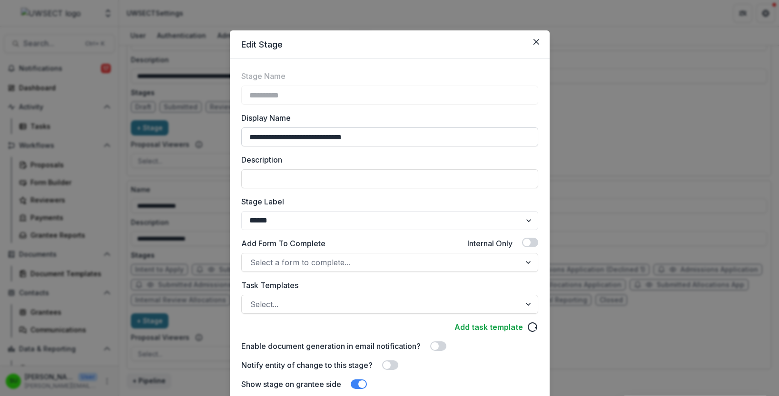 The image size is (779, 396). I want to click on label: Internal Only, so click(490, 244).